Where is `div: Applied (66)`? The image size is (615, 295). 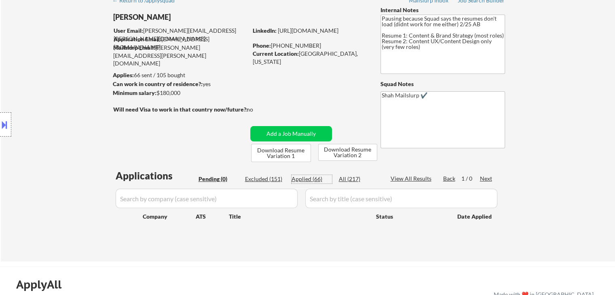
div: Applied (66) is located at coordinates (312, 179).